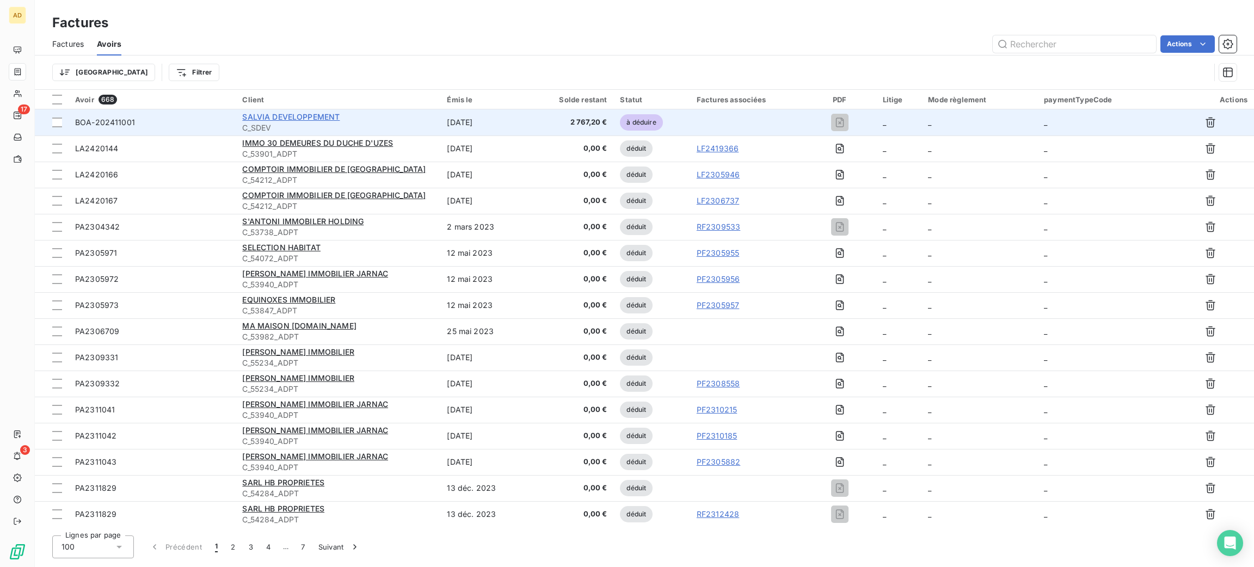 The height and width of the screenshot is (567, 1254). What do you see at coordinates (718, 305) in the screenshot?
I see `a: PF2305957` at bounding box center [718, 305].